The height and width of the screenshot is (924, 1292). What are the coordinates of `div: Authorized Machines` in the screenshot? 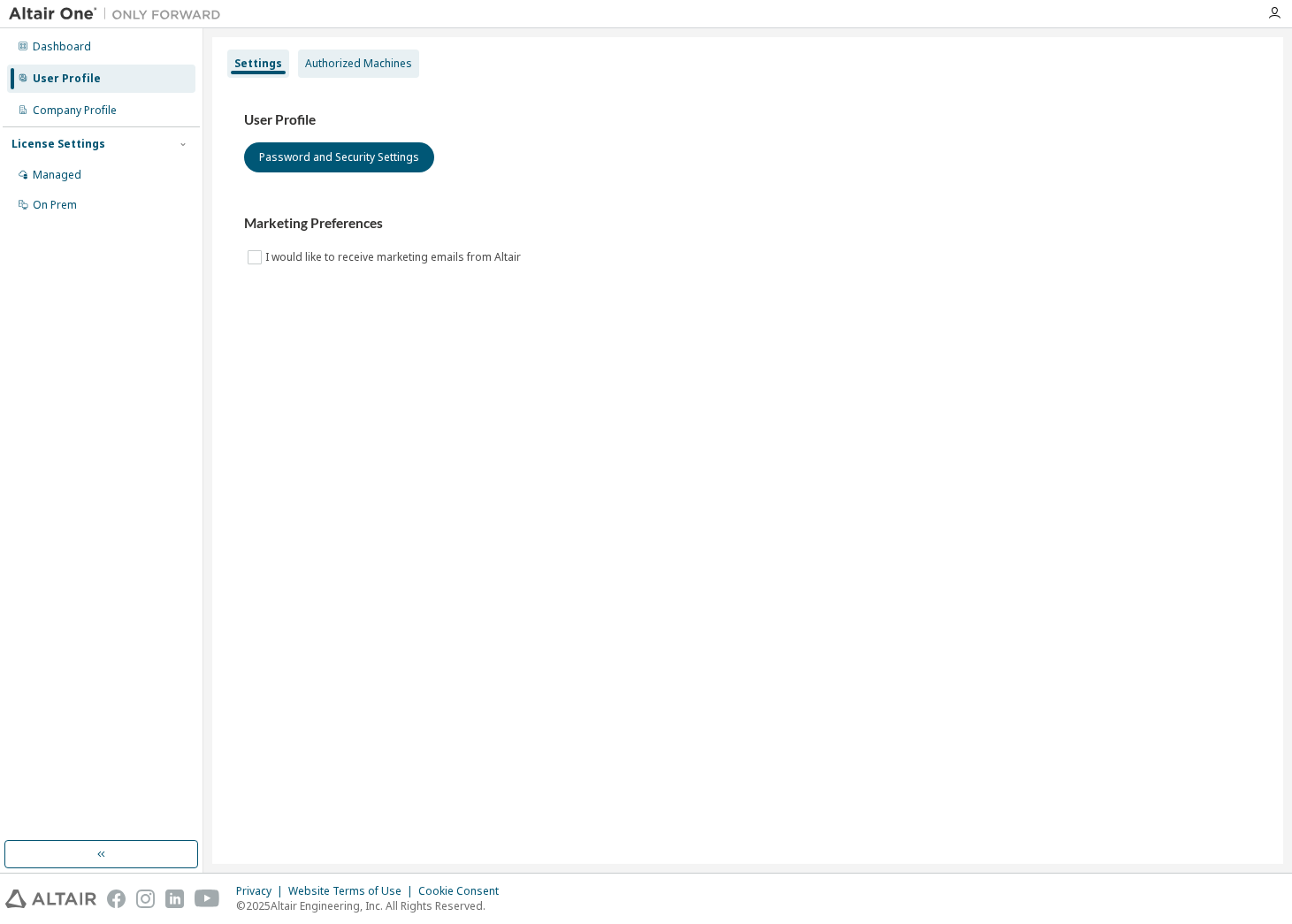 It's located at (358, 64).